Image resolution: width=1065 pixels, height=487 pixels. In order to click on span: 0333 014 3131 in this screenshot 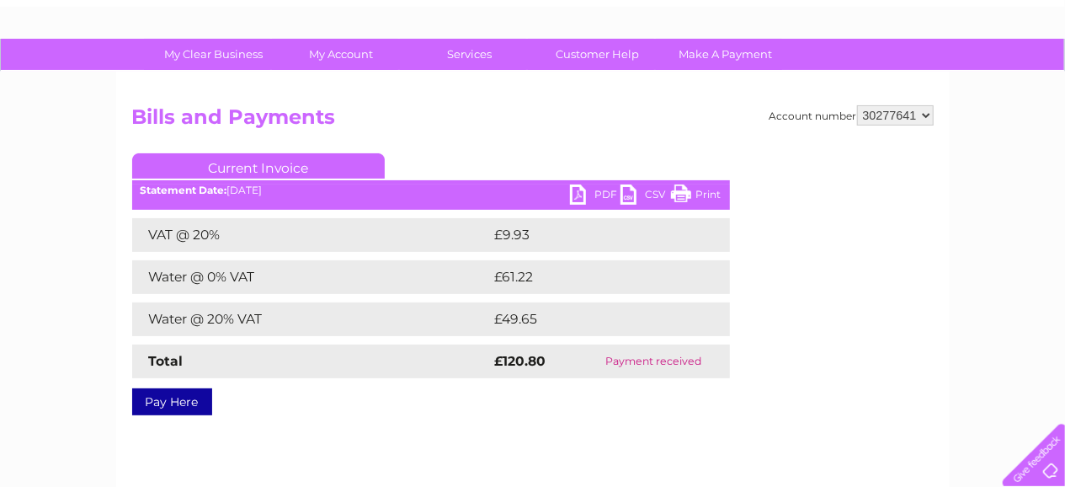, I will do `click(806, 19)`.